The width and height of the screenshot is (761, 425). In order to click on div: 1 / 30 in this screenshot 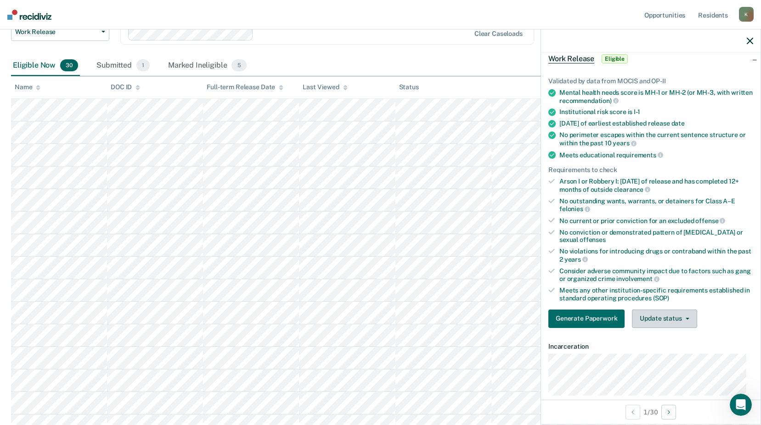, I will do `click(651, 411)`.